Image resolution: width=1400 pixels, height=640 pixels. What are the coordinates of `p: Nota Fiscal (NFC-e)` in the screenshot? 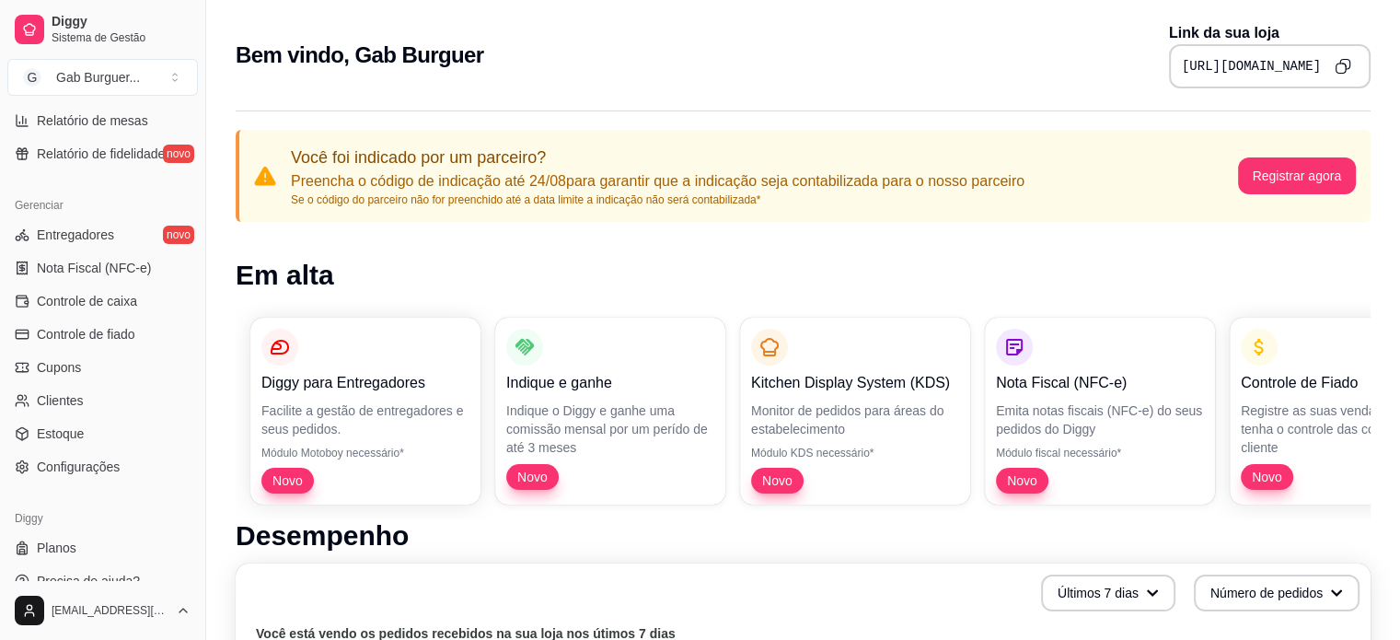 It's located at (1100, 383).